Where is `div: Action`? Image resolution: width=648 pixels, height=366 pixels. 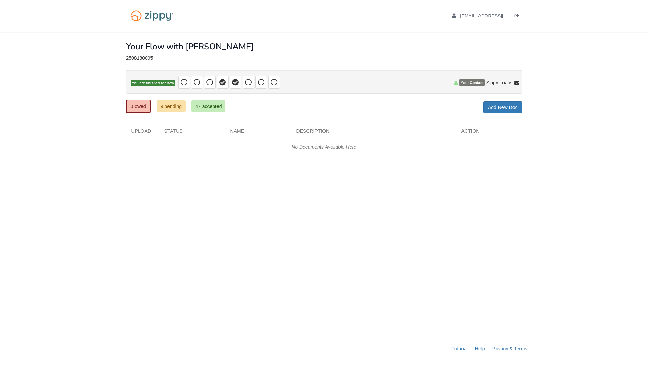
div: Action is located at coordinates (489, 133).